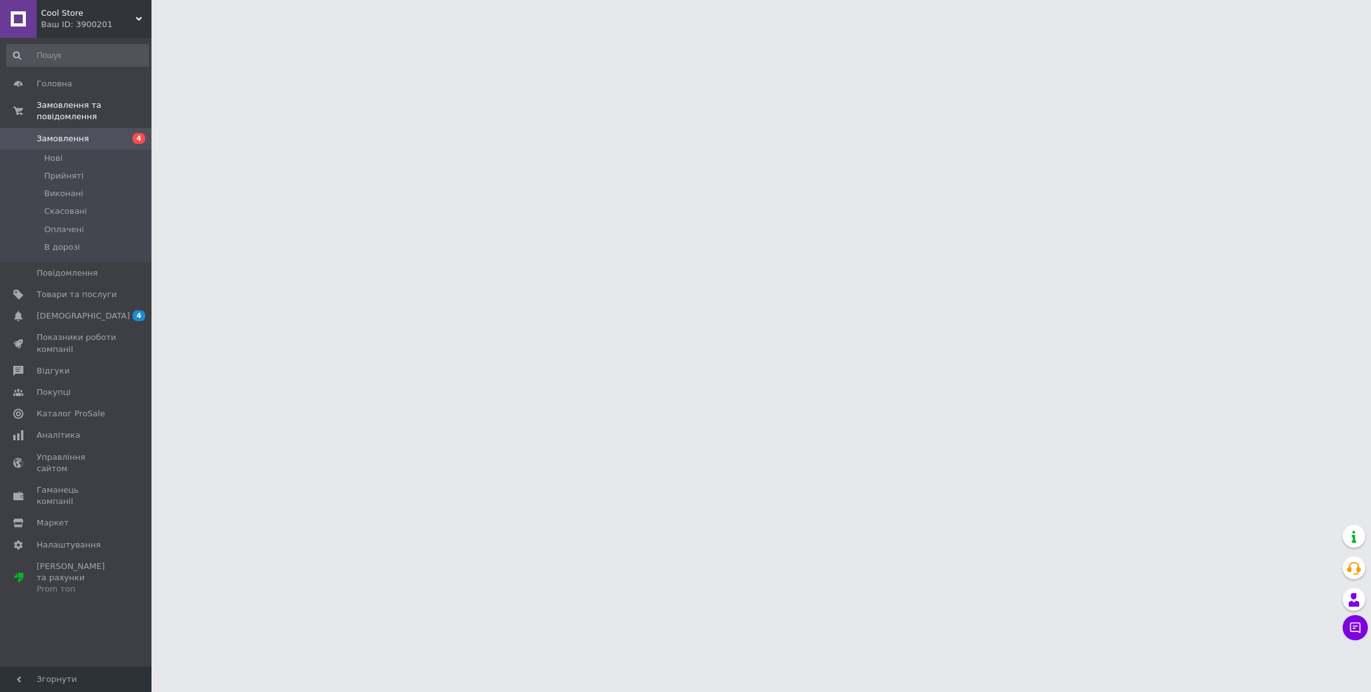 The image size is (1371, 692). Describe the element at coordinates (64, 230) in the screenshot. I see `span: Оплачені` at that location.